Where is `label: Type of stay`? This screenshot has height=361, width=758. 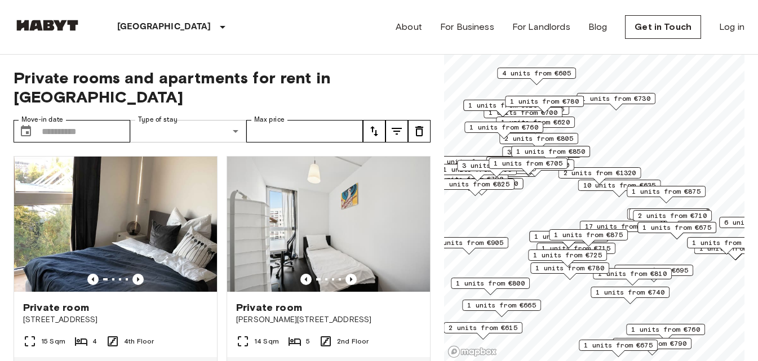
label: Type of stay is located at coordinates (158, 120).